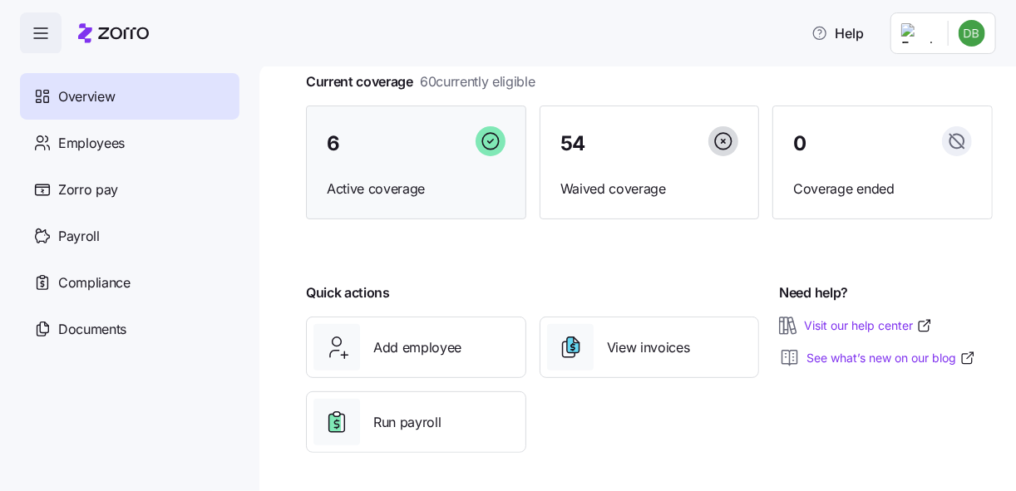 This screenshot has width=1016, height=491. What do you see at coordinates (130, 96) in the screenshot?
I see `a: Overview` at bounding box center [130, 96].